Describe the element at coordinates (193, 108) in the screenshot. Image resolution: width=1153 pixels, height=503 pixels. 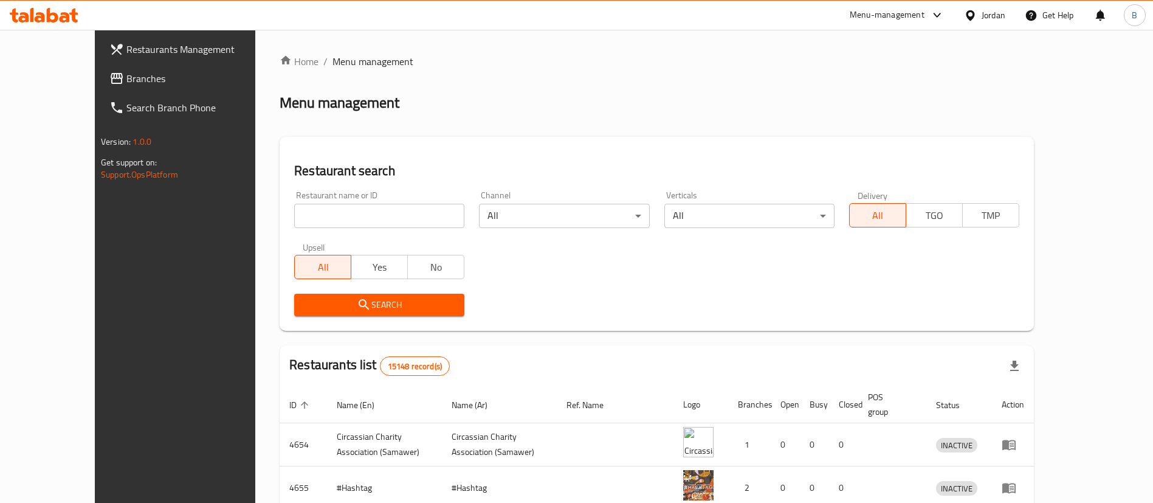
I see `a: Search Branch Phone` at that location.